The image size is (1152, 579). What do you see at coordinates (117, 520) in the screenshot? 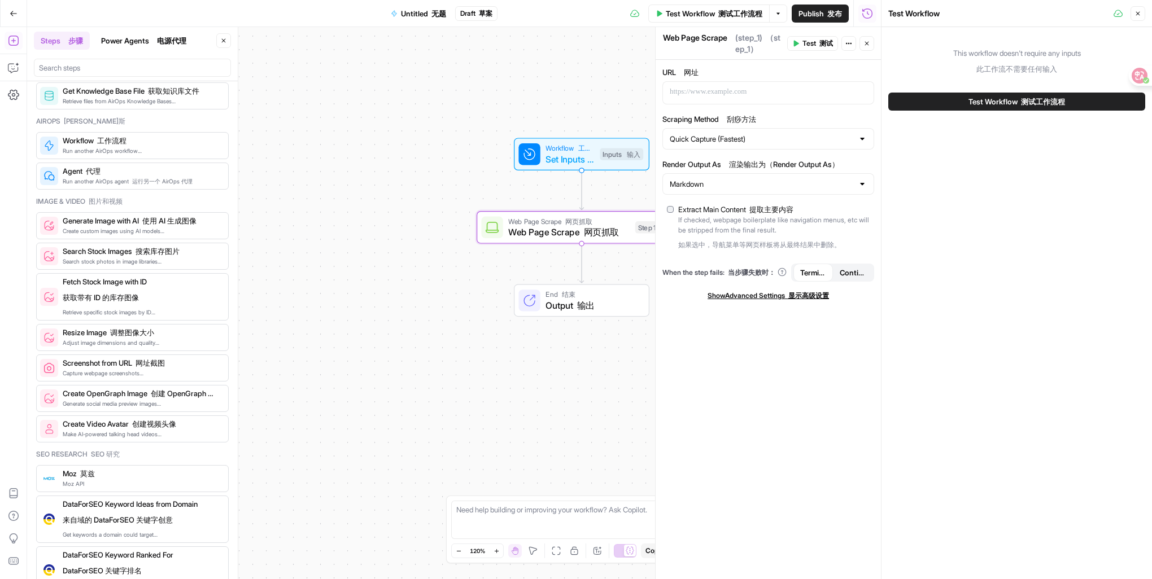
I see `font: 来自域的 DataForSEO 关键字创意` at bounding box center [117, 520].